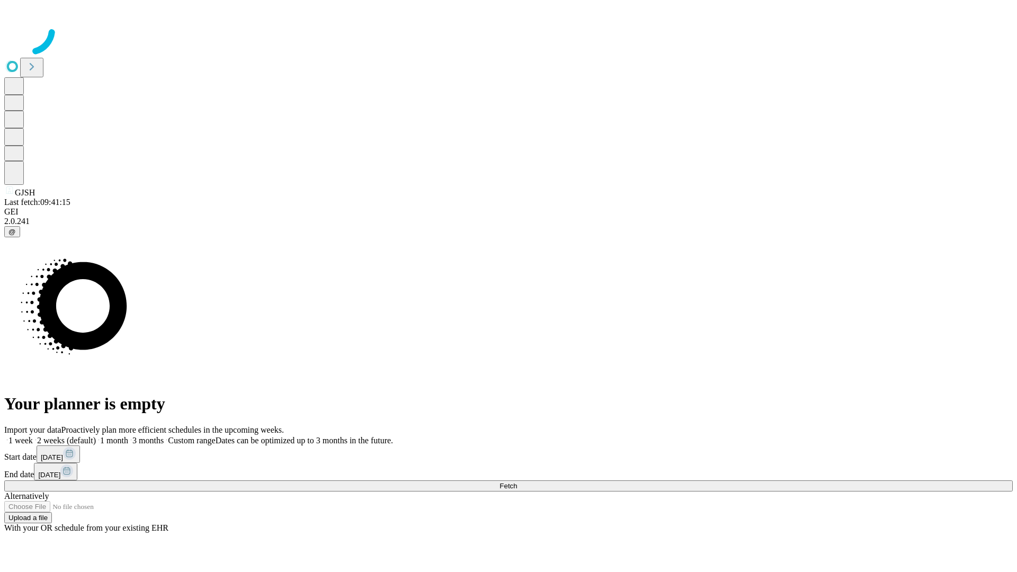 The width and height of the screenshot is (1017, 572). Describe the element at coordinates (33, 429) in the screenshot. I see `span: Import your data` at that location.